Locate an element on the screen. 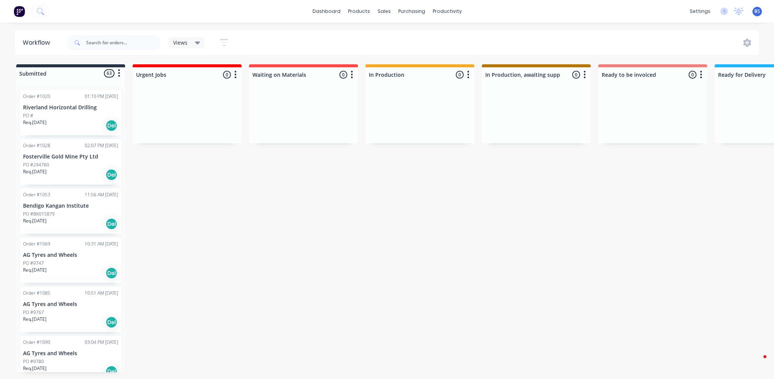 Image resolution: width=774 pixels, height=379 pixels. span: BS is located at coordinates (757, 11).